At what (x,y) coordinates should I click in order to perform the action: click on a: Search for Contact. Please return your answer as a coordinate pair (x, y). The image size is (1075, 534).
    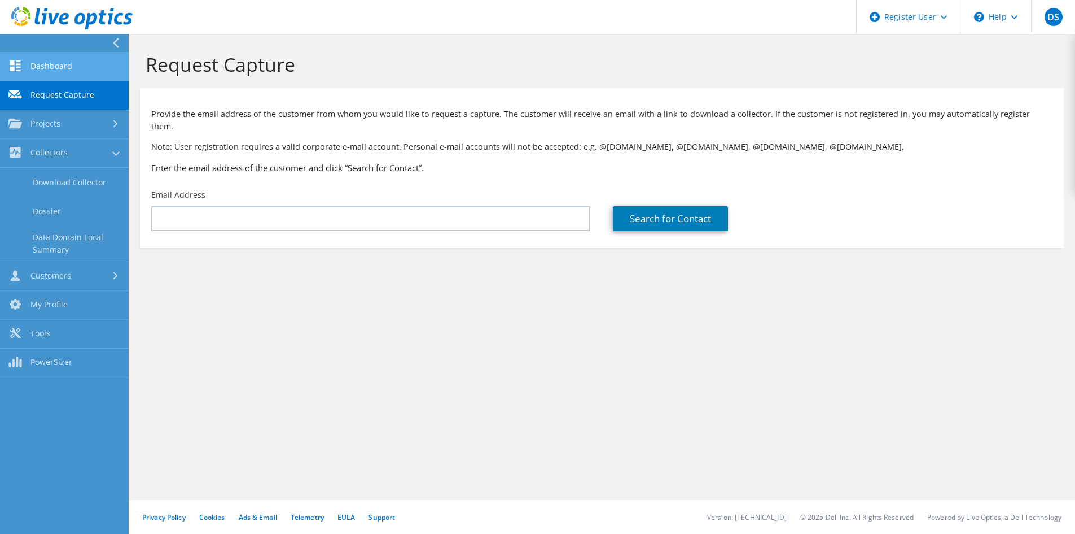
    Looking at the image, I should click on (671, 218).